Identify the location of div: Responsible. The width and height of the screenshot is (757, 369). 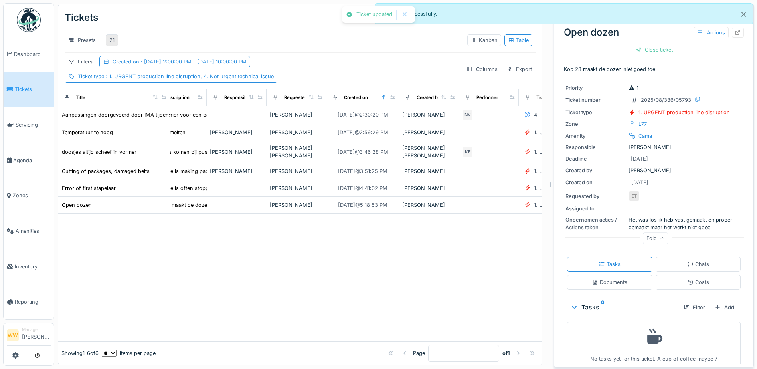
(238, 97).